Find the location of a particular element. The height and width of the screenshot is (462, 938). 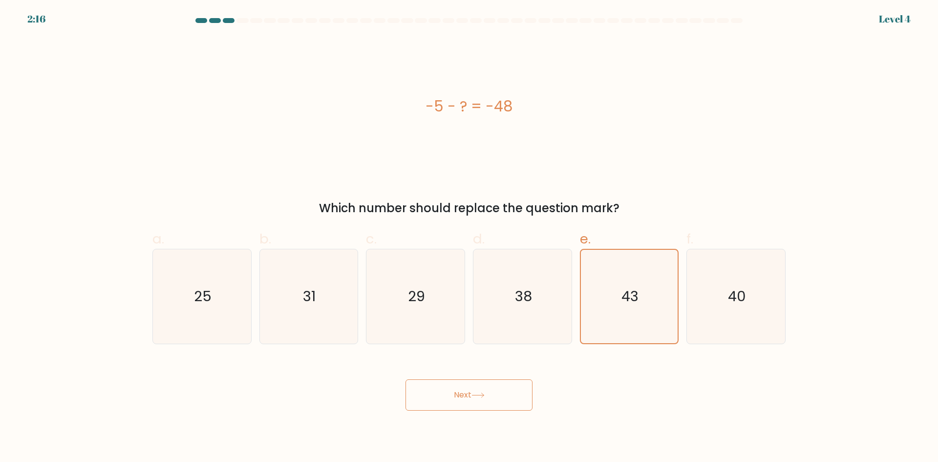

span: d. is located at coordinates (479, 238).